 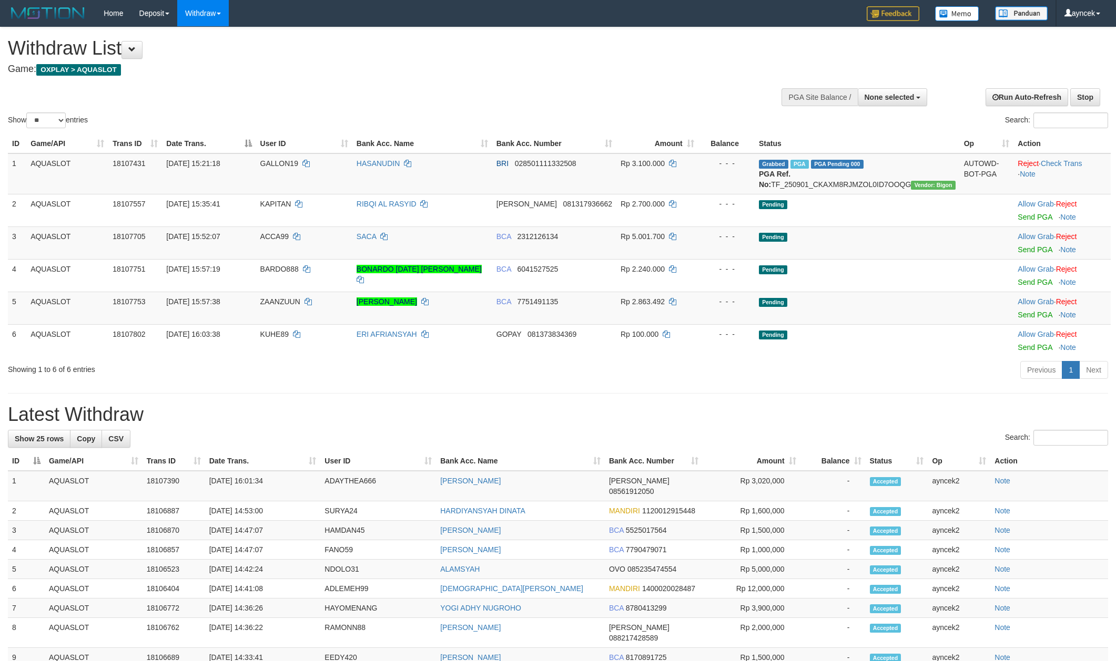 I want to click on td: Rp 3,020,000, so click(x=751, y=486).